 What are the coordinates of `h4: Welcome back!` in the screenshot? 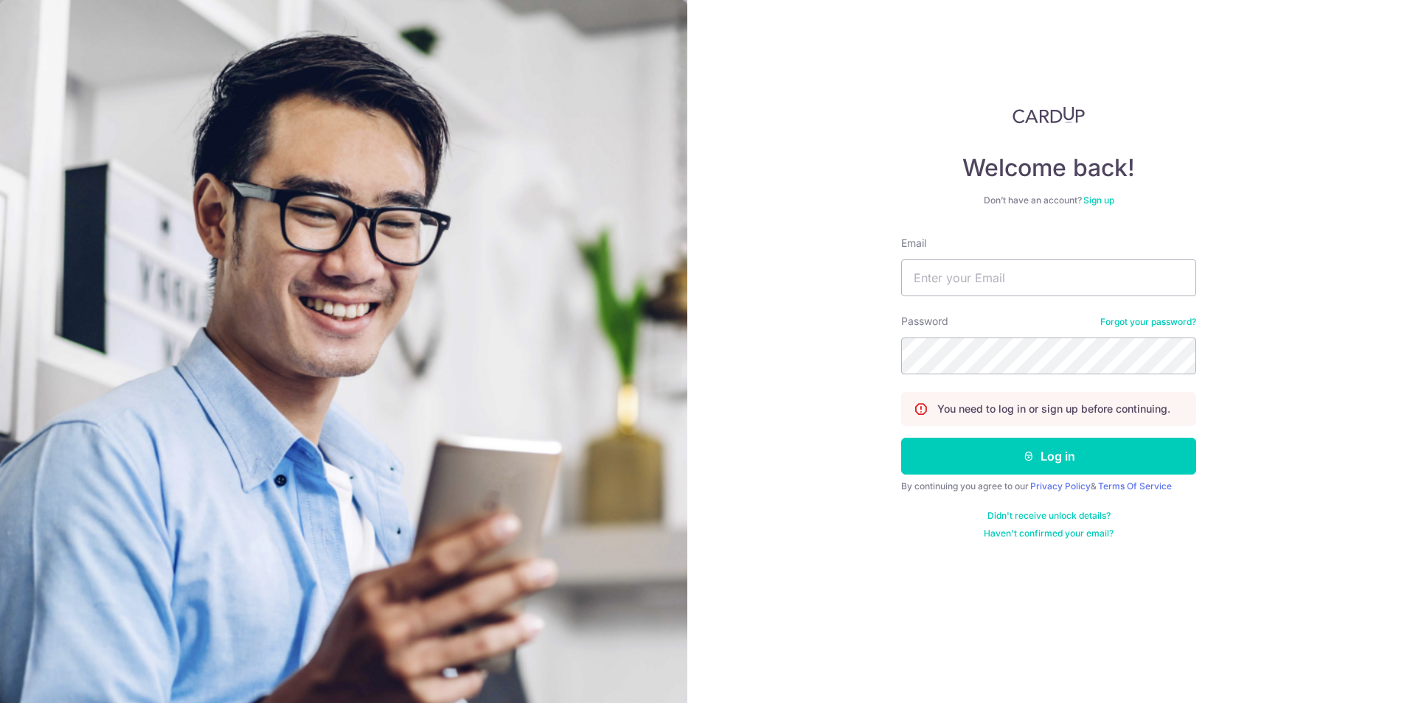 It's located at (1049, 168).